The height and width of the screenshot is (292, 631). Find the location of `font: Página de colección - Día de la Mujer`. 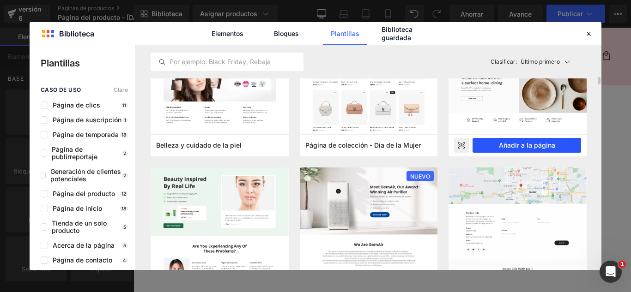

font: Página de colección - Día de la Mujer is located at coordinates (363, 145).